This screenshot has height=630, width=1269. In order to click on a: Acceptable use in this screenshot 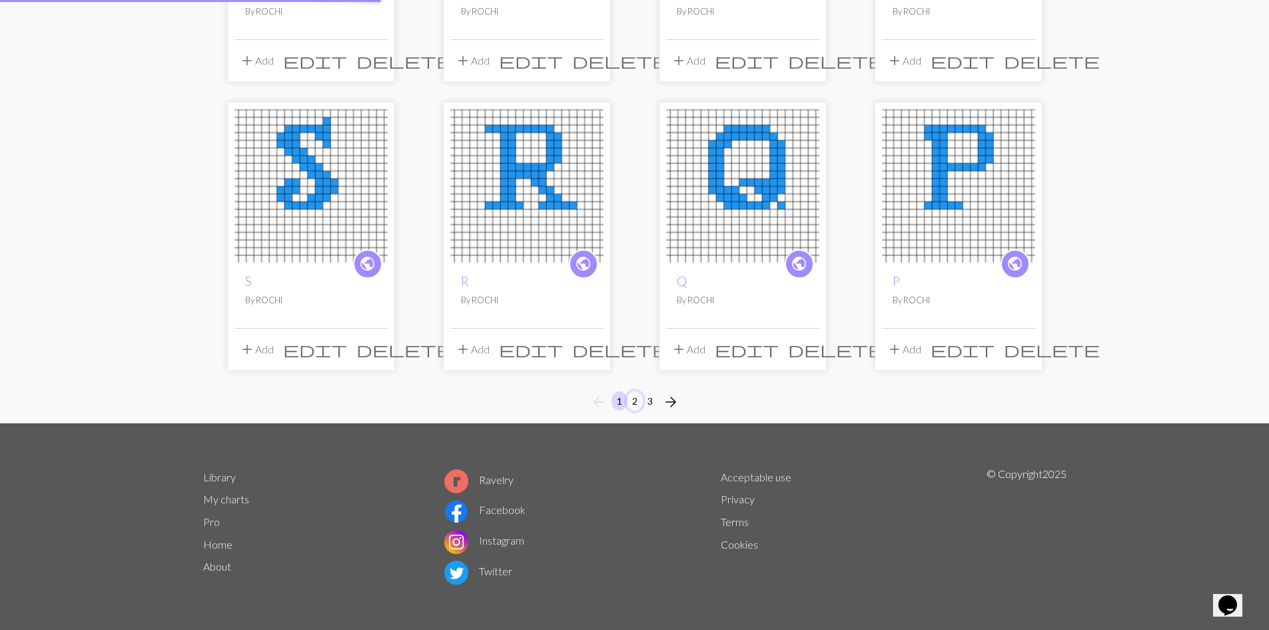, I will do `click(756, 476)`.